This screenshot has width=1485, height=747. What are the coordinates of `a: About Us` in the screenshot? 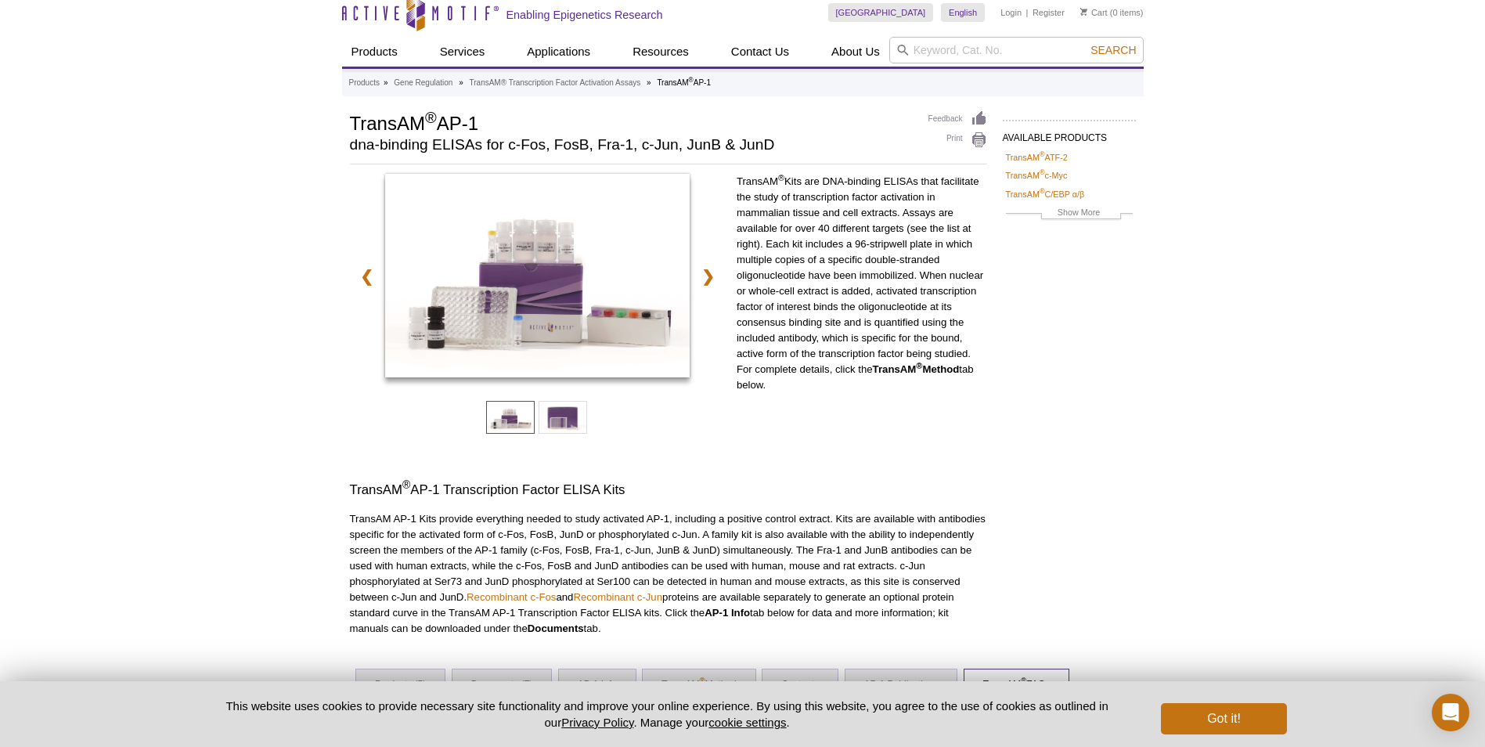 It's located at (856, 52).